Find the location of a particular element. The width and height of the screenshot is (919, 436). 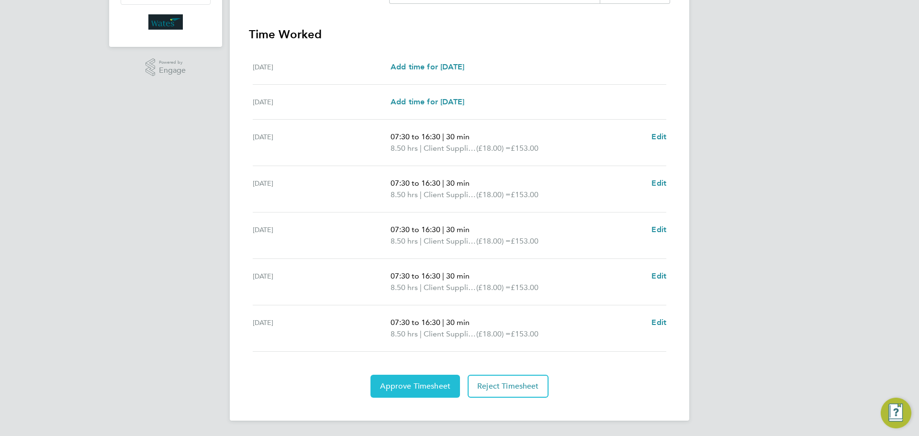

span: Approve Timesheet is located at coordinates (415, 386).